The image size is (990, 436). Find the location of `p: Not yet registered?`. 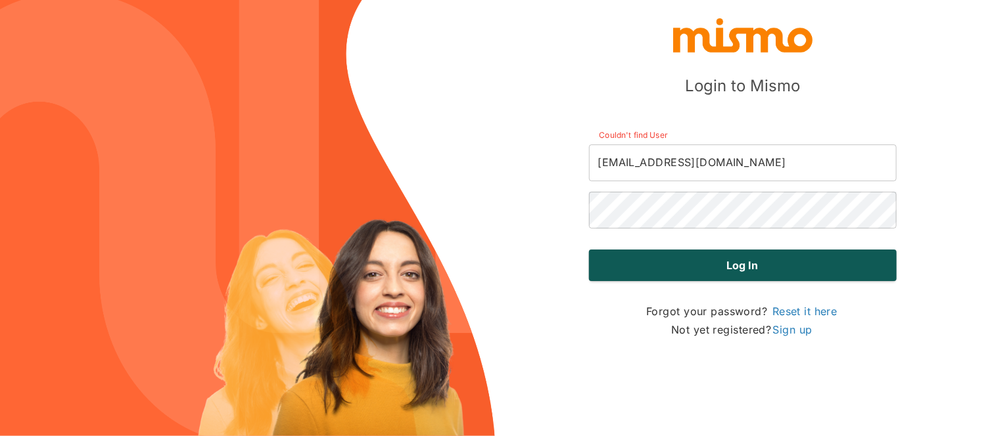

p: Not yet registered? is located at coordinates (742, 330).